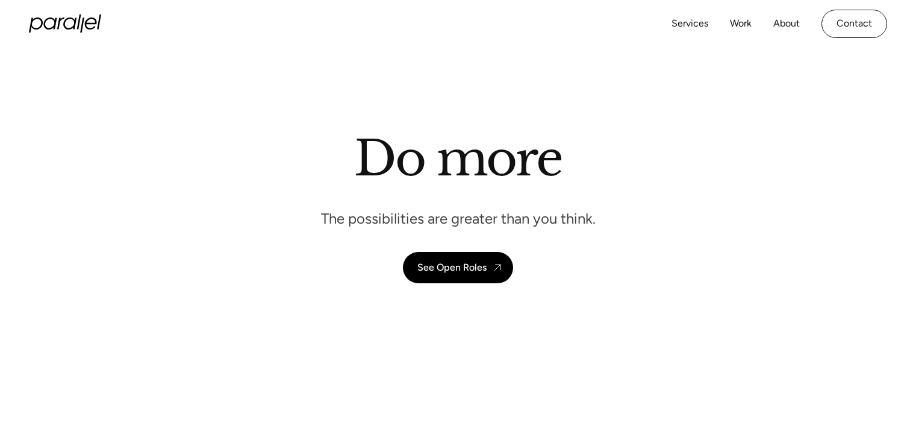 This screenshot has height=440, width=916. What do you see at coordinates (690, 23) in the screenshot?
I see `a: Services` at bounding box center [690, 23].